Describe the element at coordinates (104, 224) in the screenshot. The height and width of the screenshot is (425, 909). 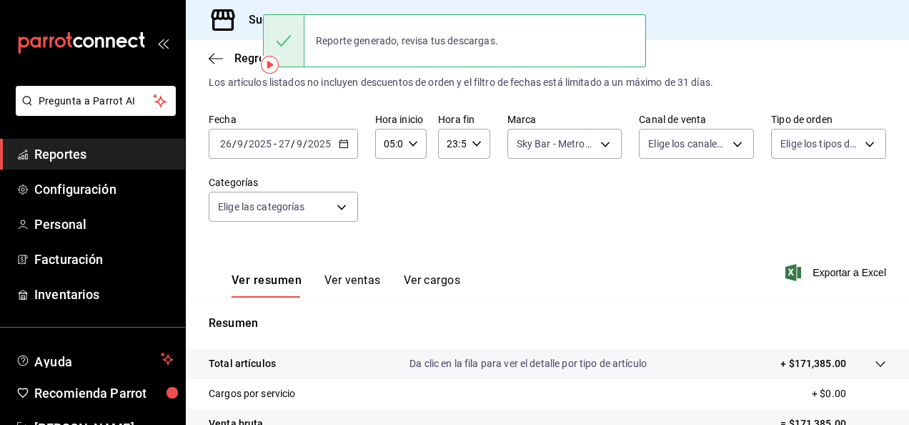
I see `span: Personal` at that location.